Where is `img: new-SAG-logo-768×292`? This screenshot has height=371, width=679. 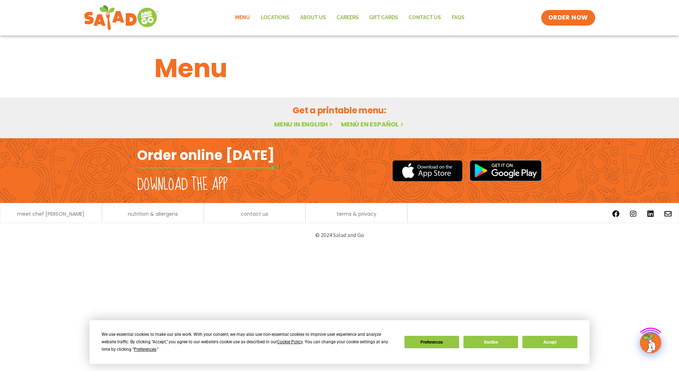
img: new-SAG-logo-768×292 is located at coordinates (121, 18).